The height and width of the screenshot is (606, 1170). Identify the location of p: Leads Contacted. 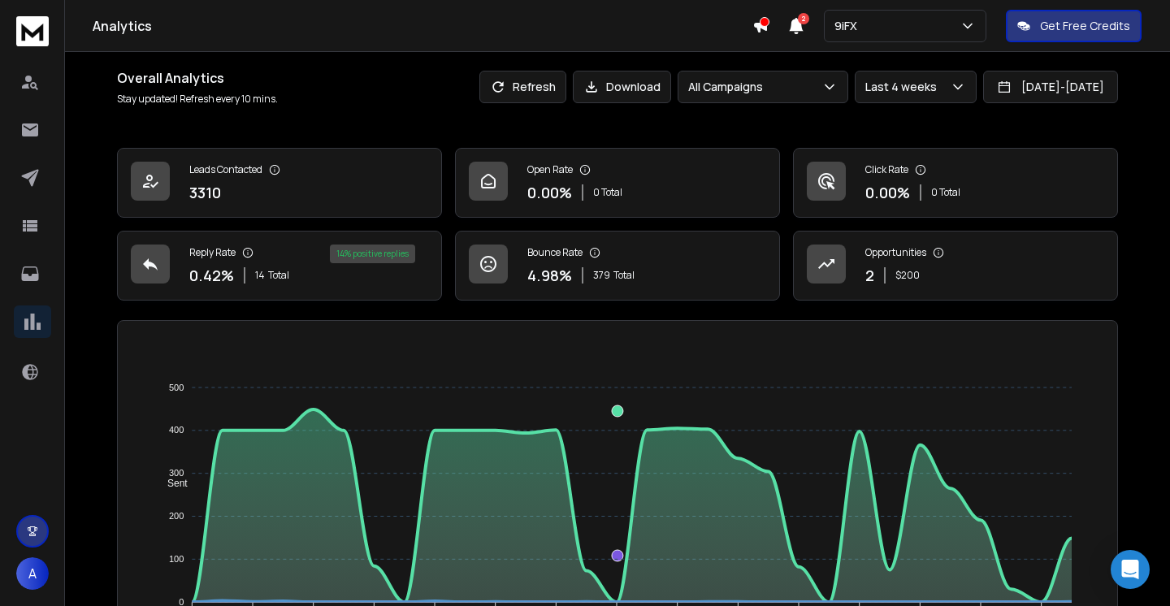
(226, 170).